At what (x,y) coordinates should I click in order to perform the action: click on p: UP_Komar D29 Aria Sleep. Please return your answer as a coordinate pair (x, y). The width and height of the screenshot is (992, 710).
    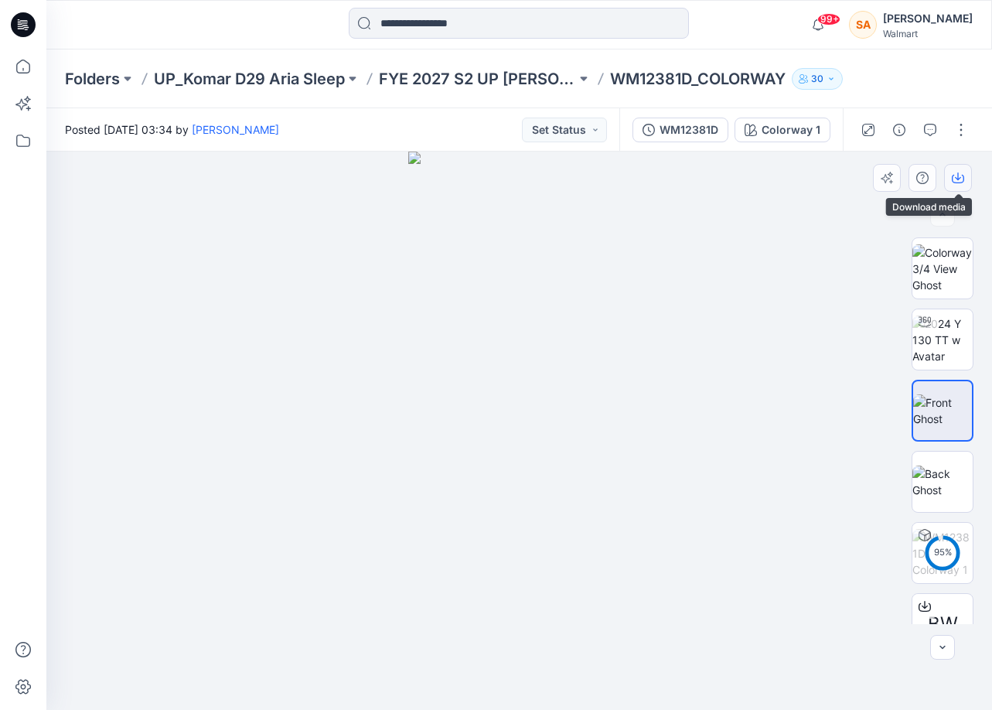
    Looking at the image, I should click on (249, 79).